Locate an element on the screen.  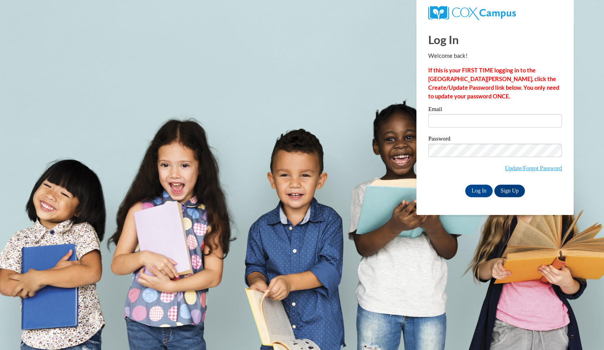
img: COX Campus is located at coordinates (472, 13).